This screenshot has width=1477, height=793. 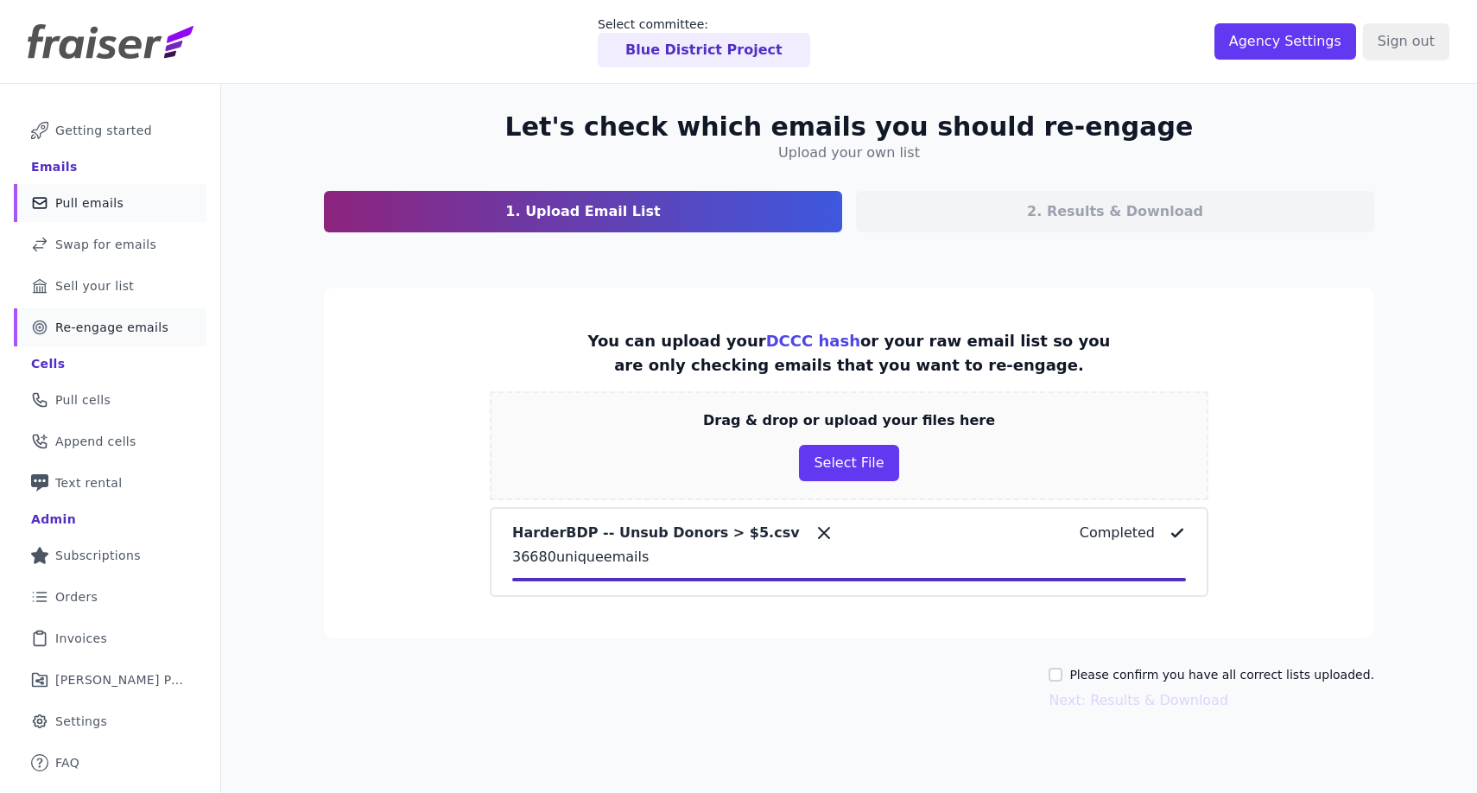 I want to click on img: Fraiser Logo, so click(x=111, y=41).